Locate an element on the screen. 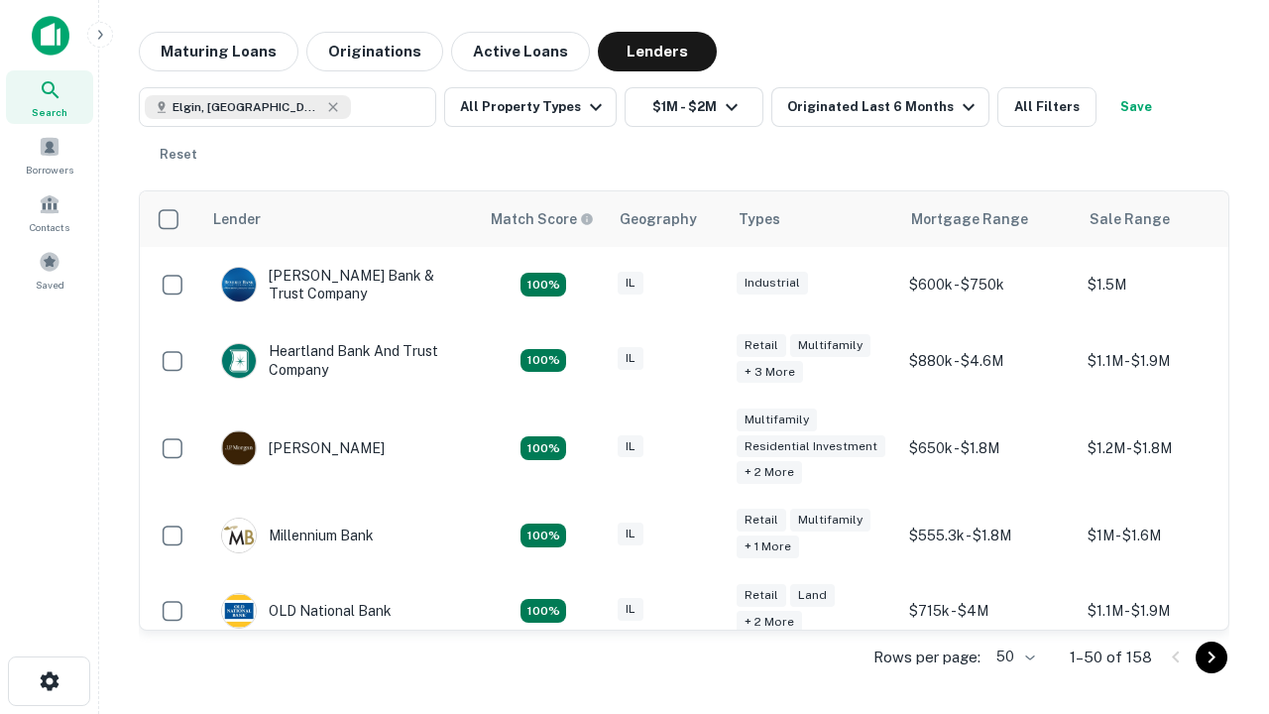 The width and height of the screenshot is (1269, 714). th: Capitalize uses an advanced AI algorithm to match your search with the best lender. The match sco... is located at coordinates (543, 219).